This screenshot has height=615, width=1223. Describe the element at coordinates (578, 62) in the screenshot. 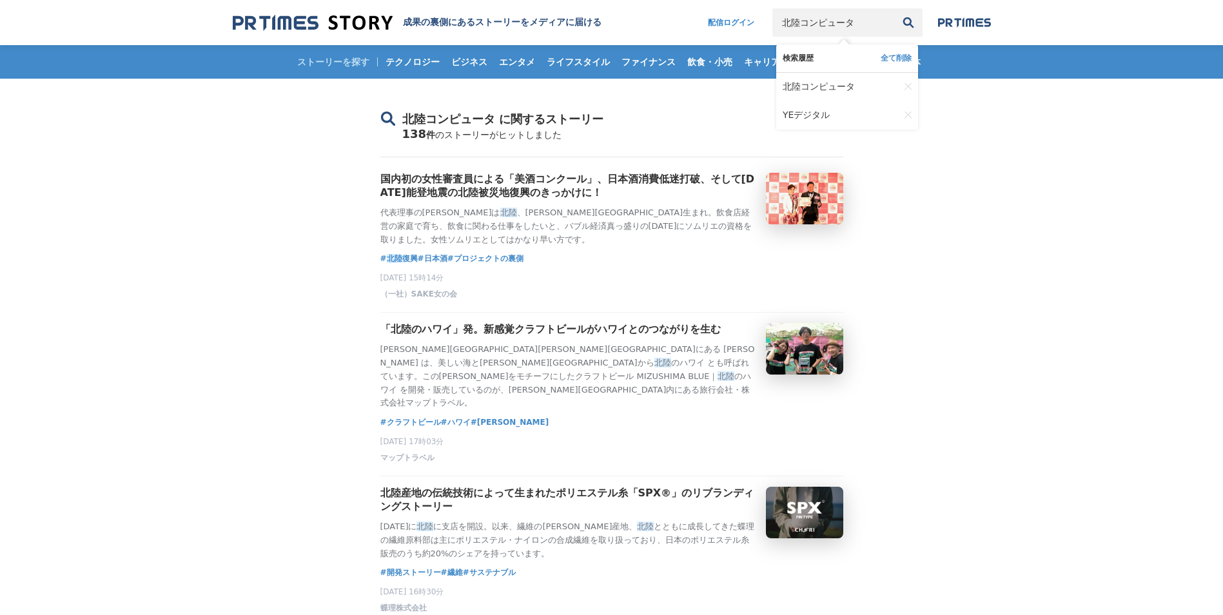

I see `span: ライフスタイル` at that location.